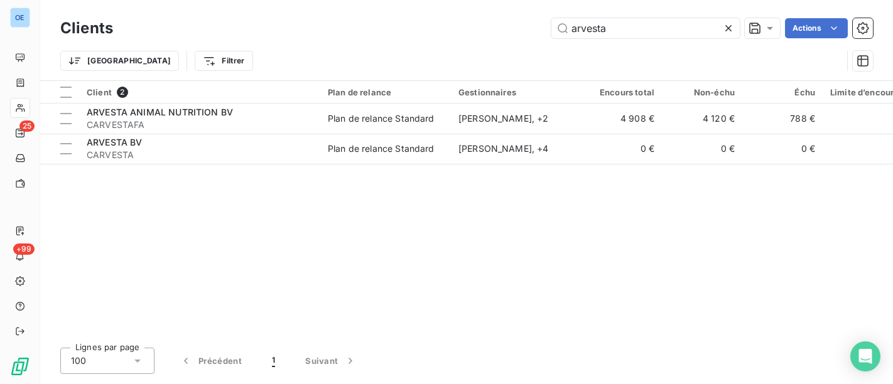 Image resolution: width=893 pixels, height=384 pixels. I want to click on div: Gestionnaires, so click(516, 92).